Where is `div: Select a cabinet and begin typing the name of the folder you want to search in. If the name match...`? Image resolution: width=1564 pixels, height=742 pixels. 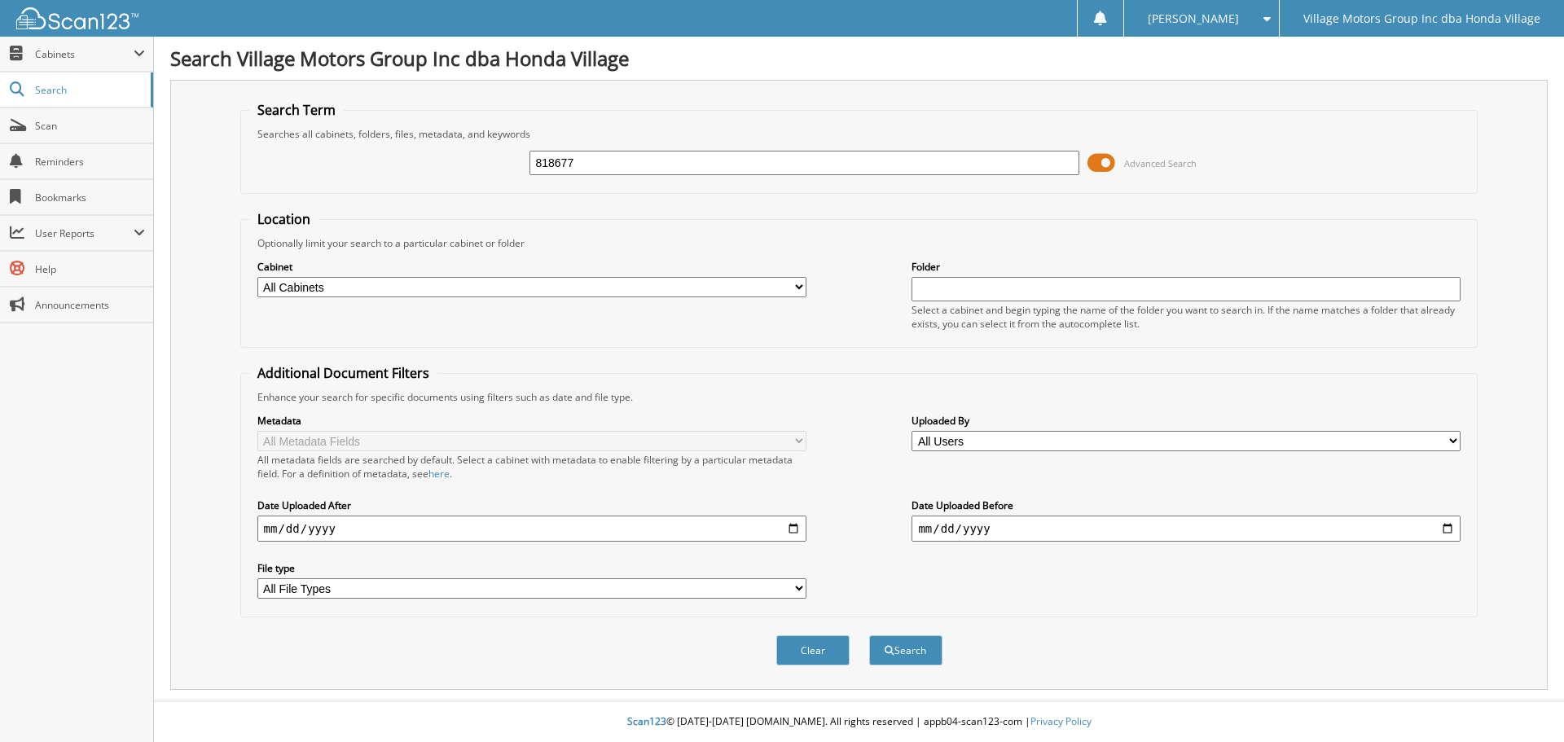
div: Select a cabinet and begin typing the name of the folder you want to search in. If the name match... is located at coordinates (1186, 317).